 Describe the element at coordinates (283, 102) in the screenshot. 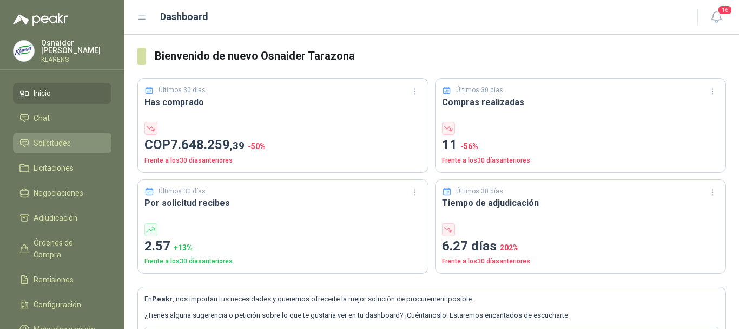

I see `h3: Has comprado` at that location.